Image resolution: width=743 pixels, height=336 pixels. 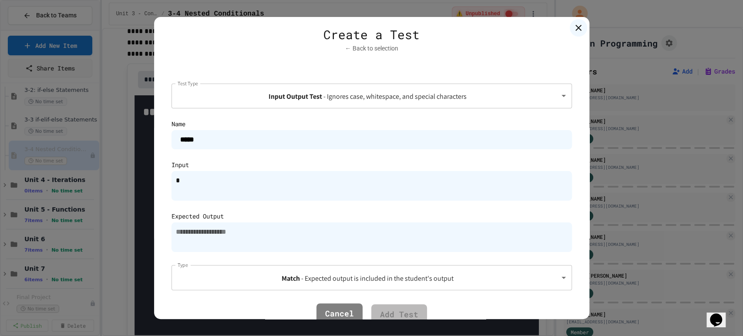 I want to click on label: Type, so click(x=183, y=265).